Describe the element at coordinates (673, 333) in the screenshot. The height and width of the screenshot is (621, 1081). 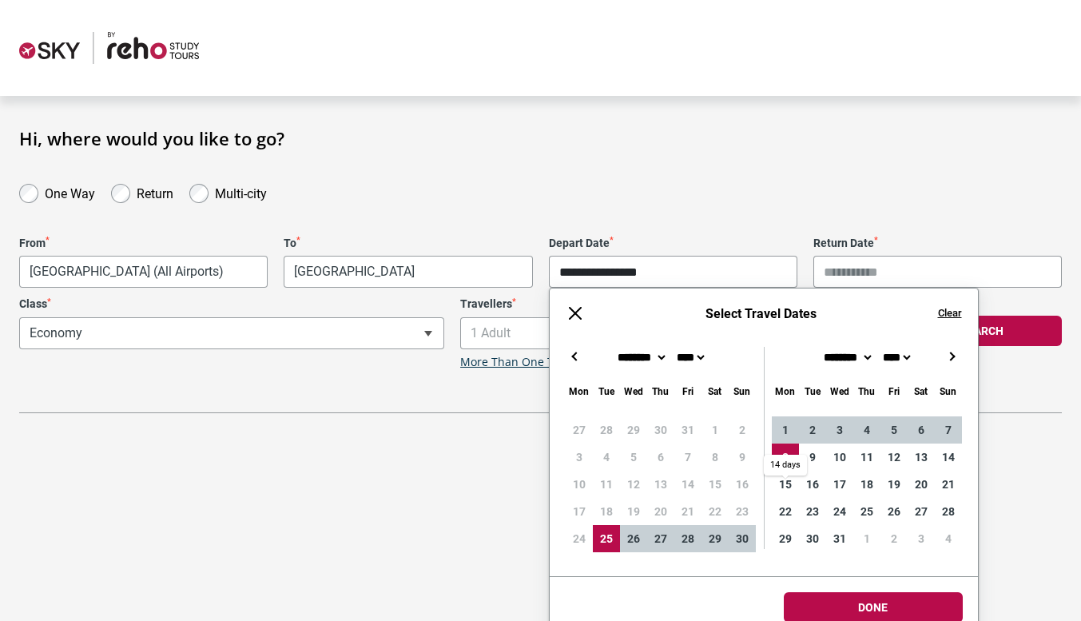
I see `span: 1 Adult` at that location.